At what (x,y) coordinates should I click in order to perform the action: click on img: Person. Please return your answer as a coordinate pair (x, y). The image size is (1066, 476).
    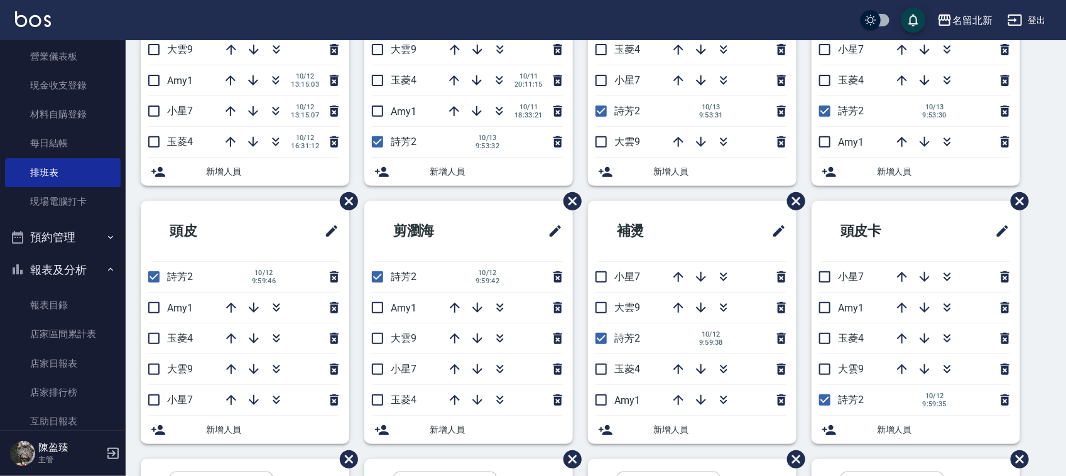
    Looking at the image, I should click on (23, 454).